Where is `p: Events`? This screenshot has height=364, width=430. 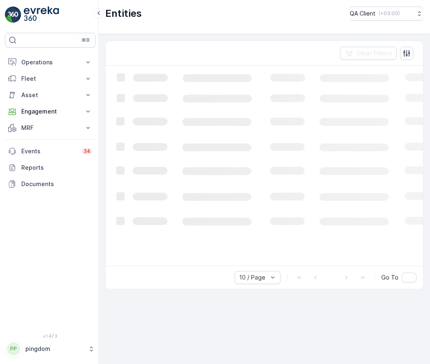 p: Events is located at coordinates (49, 151).